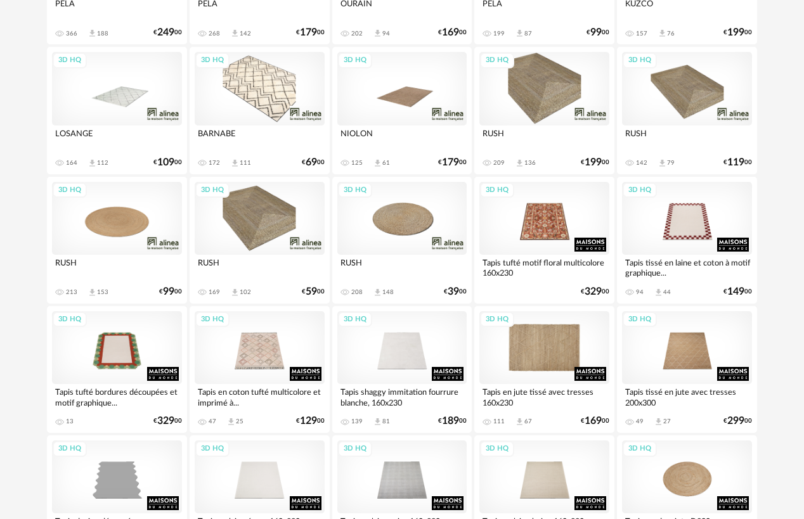  Describe the element at coordinates (593, 421) in the screenshot. I see `span: 169` at that location.